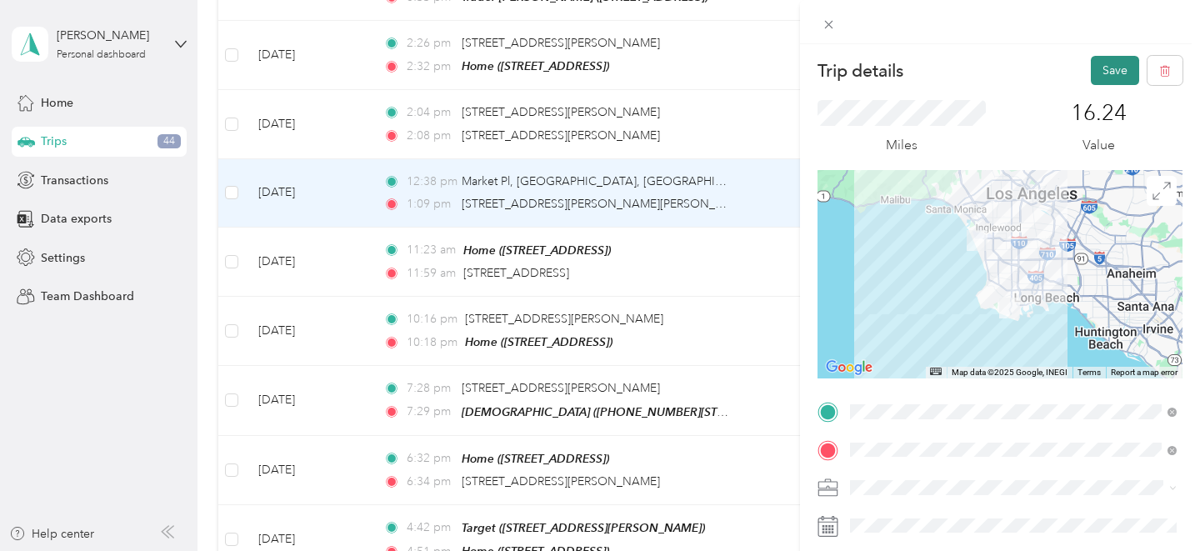 The image size is (1200, 551). Describe the element at coordinates (849, 367) in the screenshot. I see `img: Google` at that location.